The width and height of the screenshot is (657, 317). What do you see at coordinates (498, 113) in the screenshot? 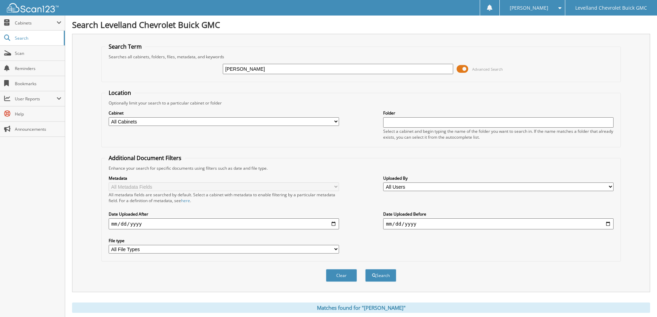
I see `label: Folder` at bounding box center [498, 113].